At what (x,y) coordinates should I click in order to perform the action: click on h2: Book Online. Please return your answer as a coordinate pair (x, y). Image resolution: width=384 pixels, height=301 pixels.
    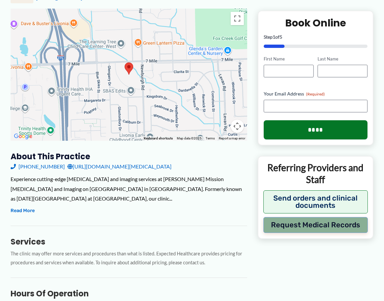
    Looking at the image, I should click on (316, 23).